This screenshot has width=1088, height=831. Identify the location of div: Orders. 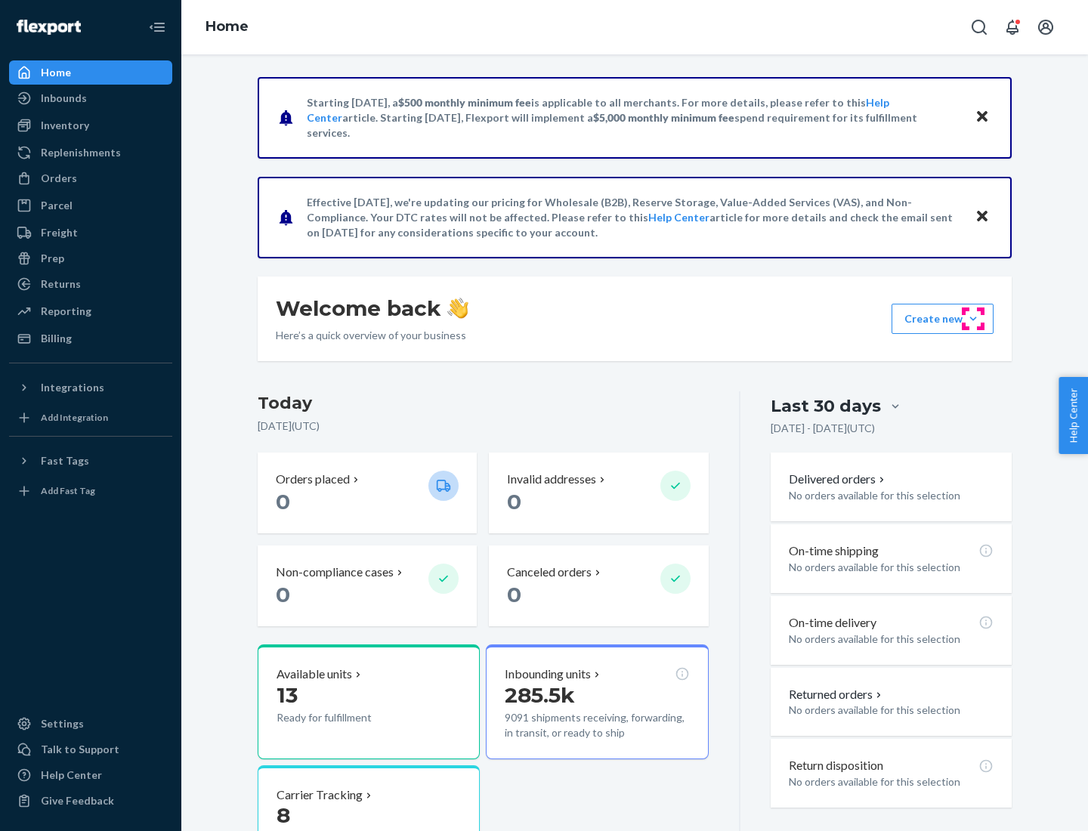
(59, 178).